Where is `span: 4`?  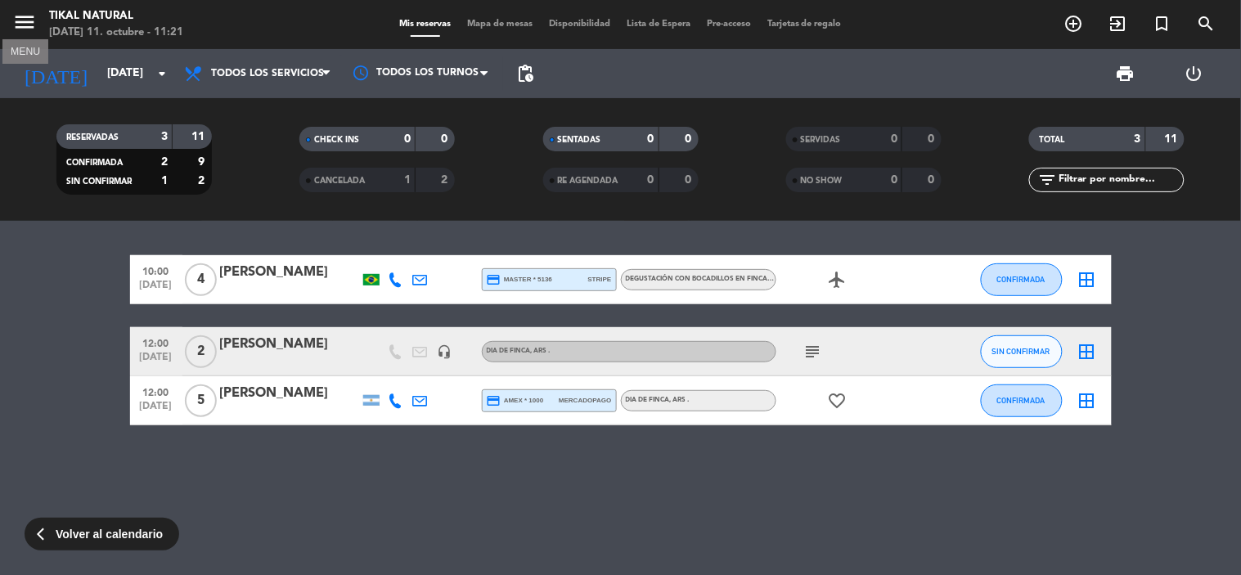 span: 4 is located at coordinates (200, 280).